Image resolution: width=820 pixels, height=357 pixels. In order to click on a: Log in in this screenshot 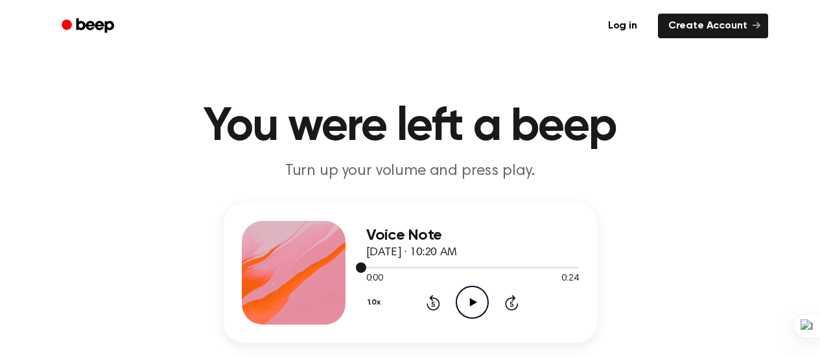, I will do `click(622, 26)`.